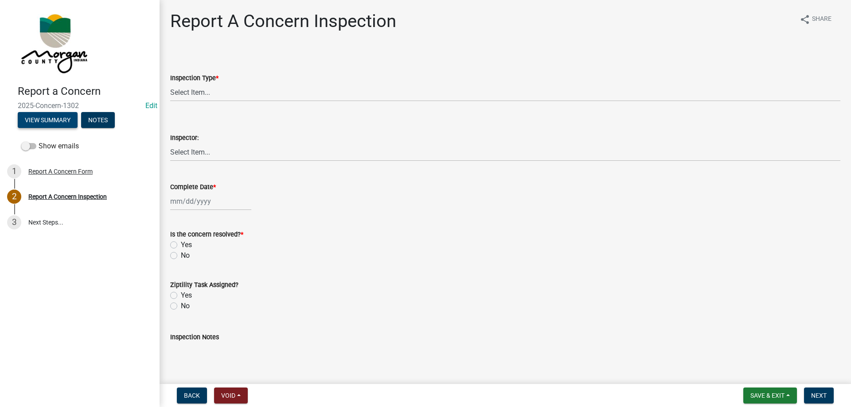 Image resolution: width=851 pixels, height=407 pixels. What do you see at coordinates (47, 120) in the screenshot?
I see `button: View Summary` at bounding box center [47, 120].